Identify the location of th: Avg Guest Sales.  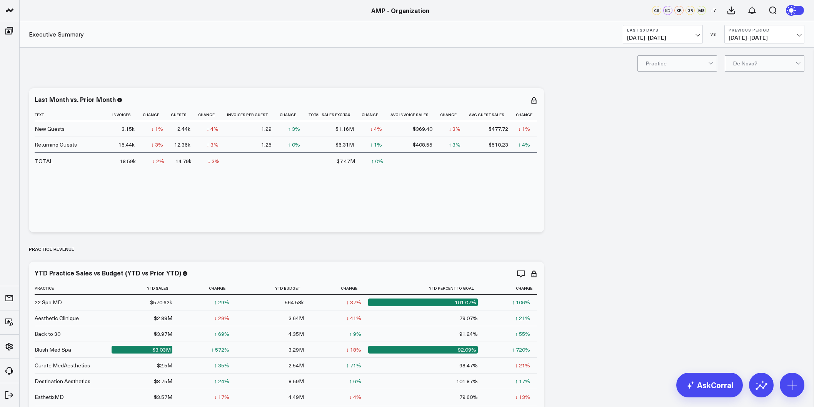
(491, 115).